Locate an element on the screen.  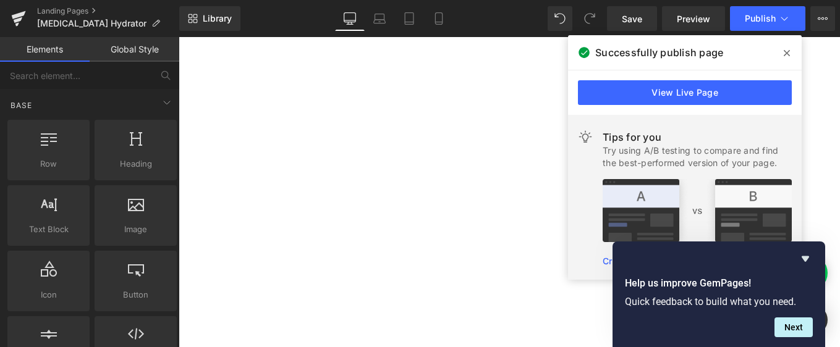
span: Image is located at coordinates (135, 229).